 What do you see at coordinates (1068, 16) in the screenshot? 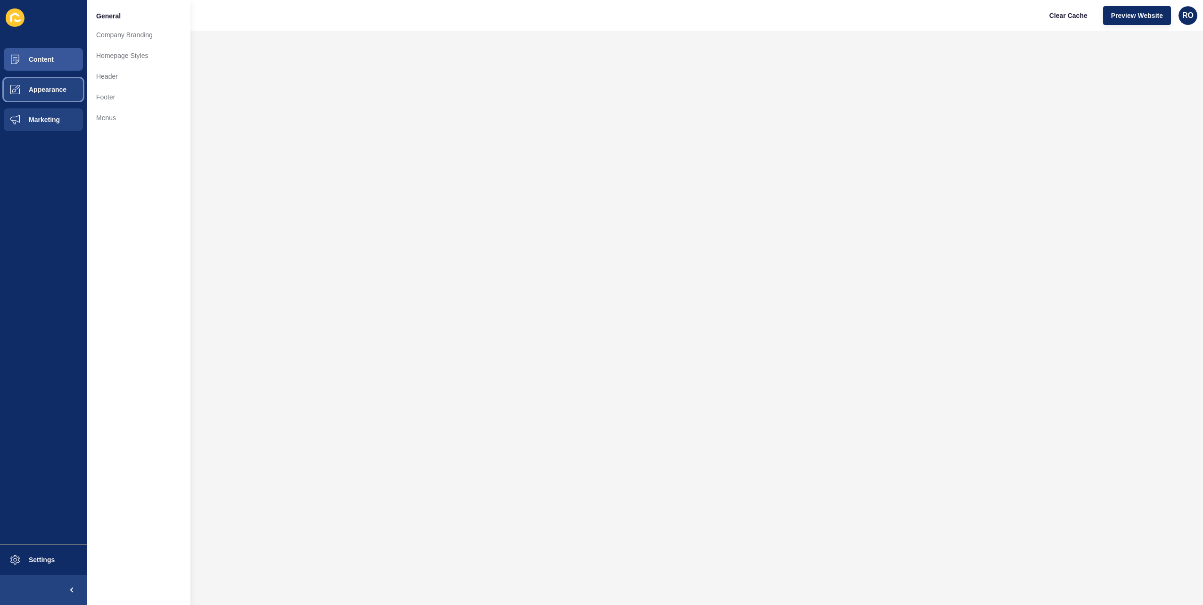
I see `span: Clear Cache` at bounding box center [1068, 16].